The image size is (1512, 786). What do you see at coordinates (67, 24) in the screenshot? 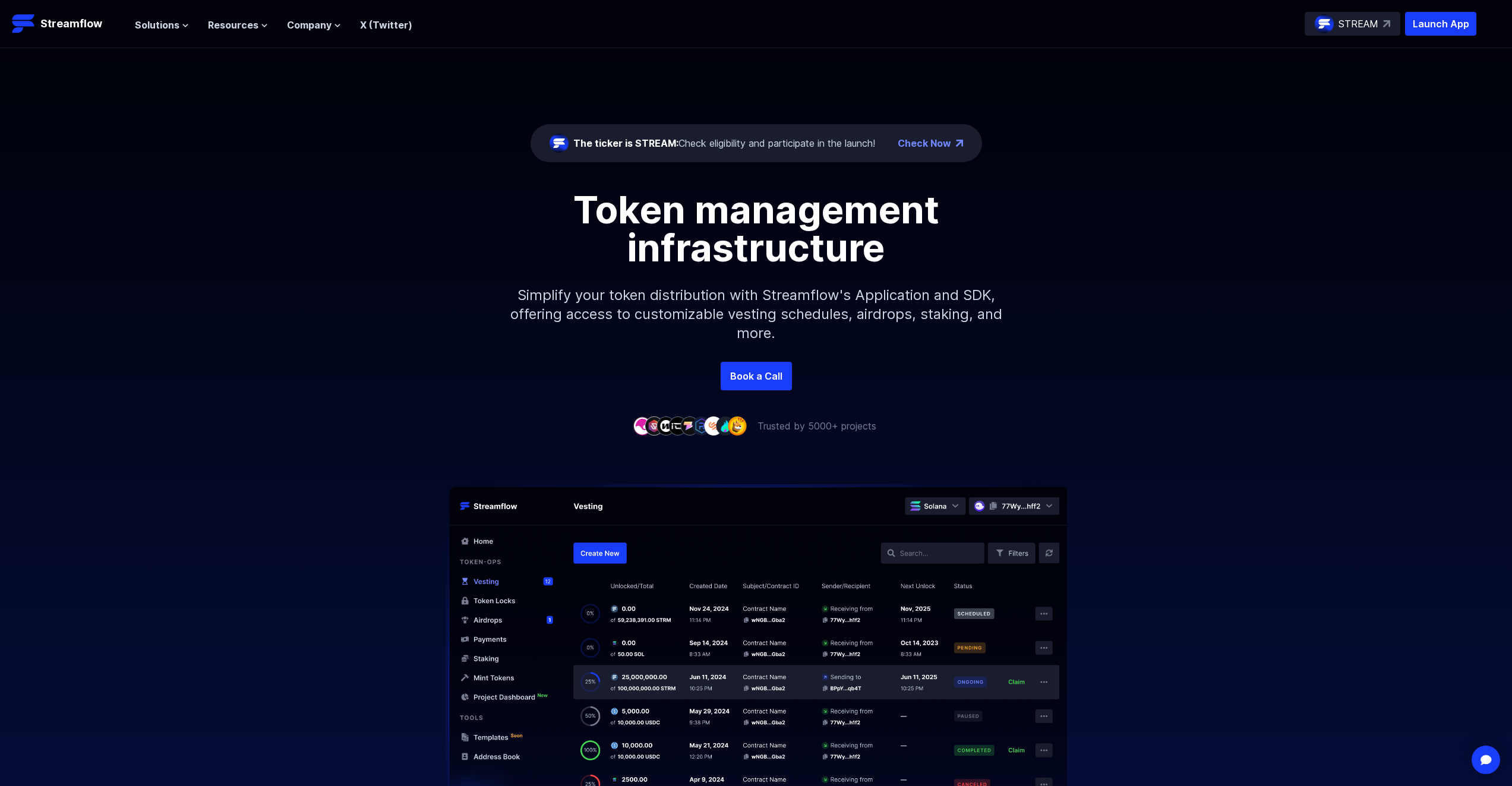
I see `a: Streamflow` at bounding box center [67, 24].